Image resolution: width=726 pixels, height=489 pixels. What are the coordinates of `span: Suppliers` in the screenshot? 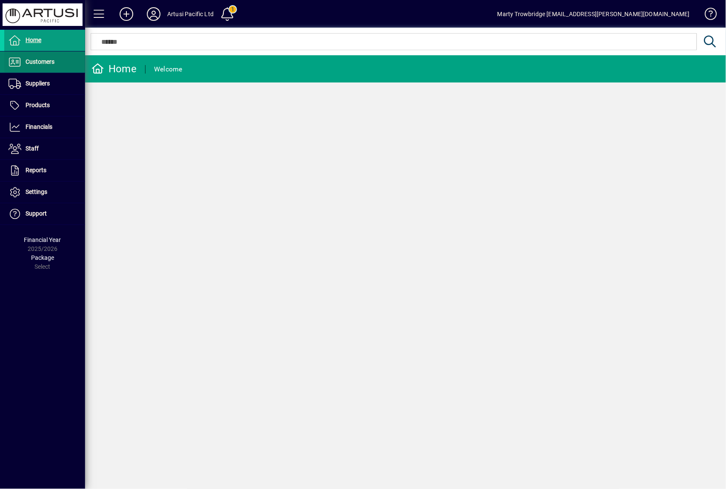 It's located at (37, 83).